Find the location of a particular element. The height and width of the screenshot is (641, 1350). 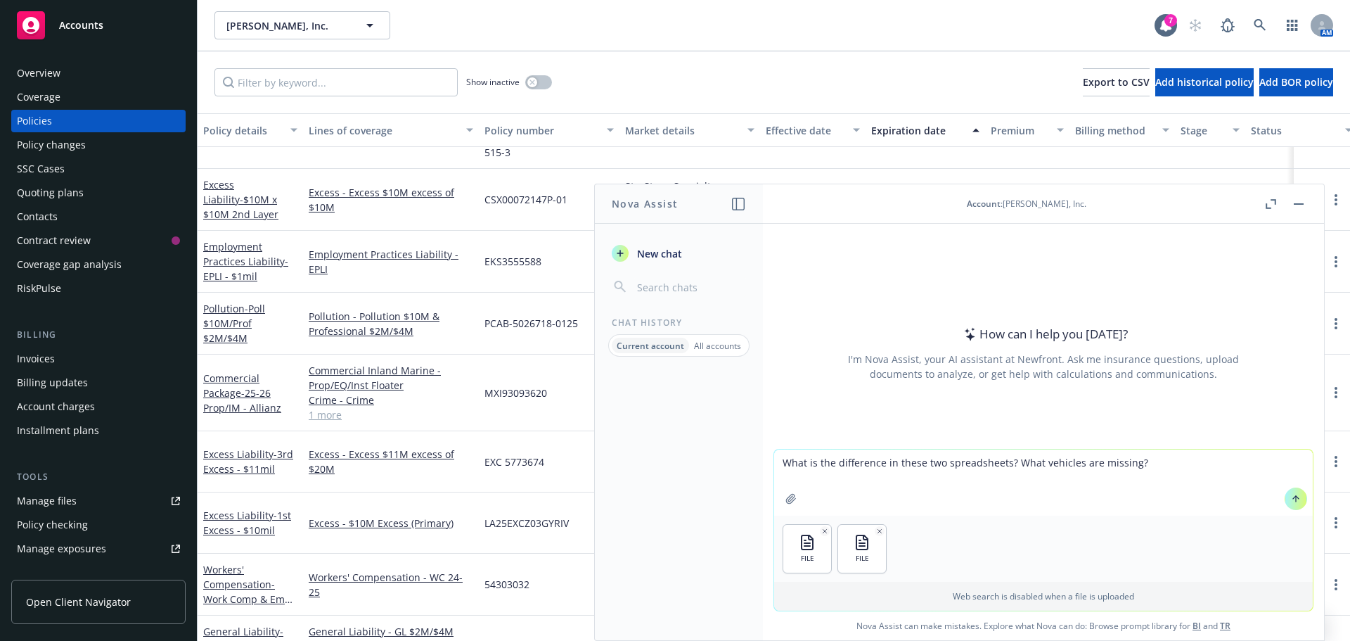

a: Excess - Excess $11M excess of $20M is located at coordinates (391, 461).